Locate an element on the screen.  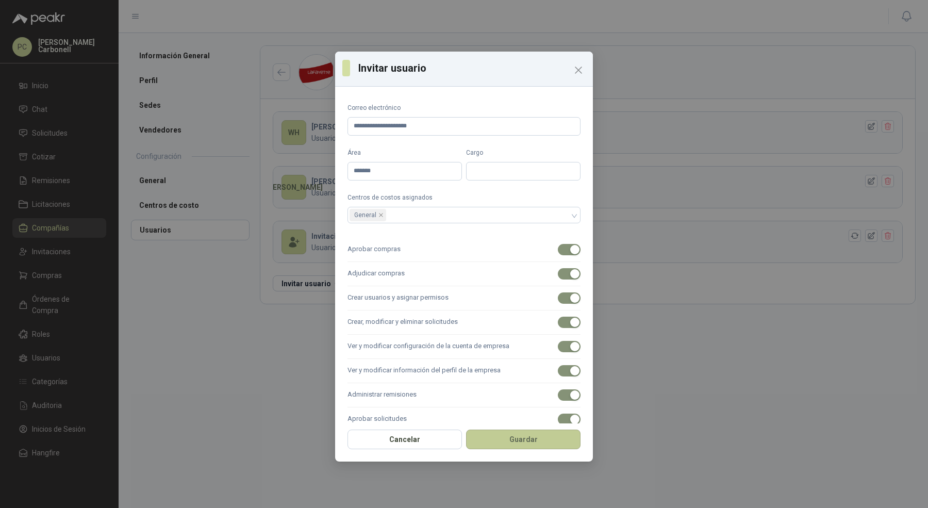
label: Cargo is located at coordinates (523, 153).